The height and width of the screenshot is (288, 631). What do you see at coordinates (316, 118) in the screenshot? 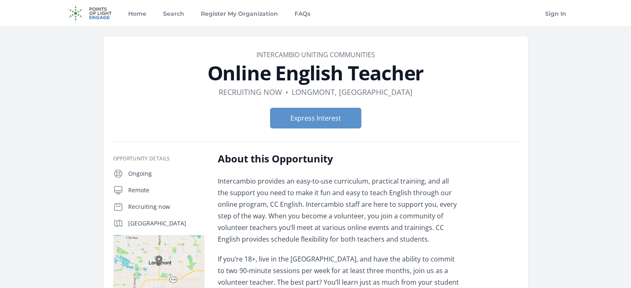
I see `button: Express Interest` at bounding box center [316, 118].